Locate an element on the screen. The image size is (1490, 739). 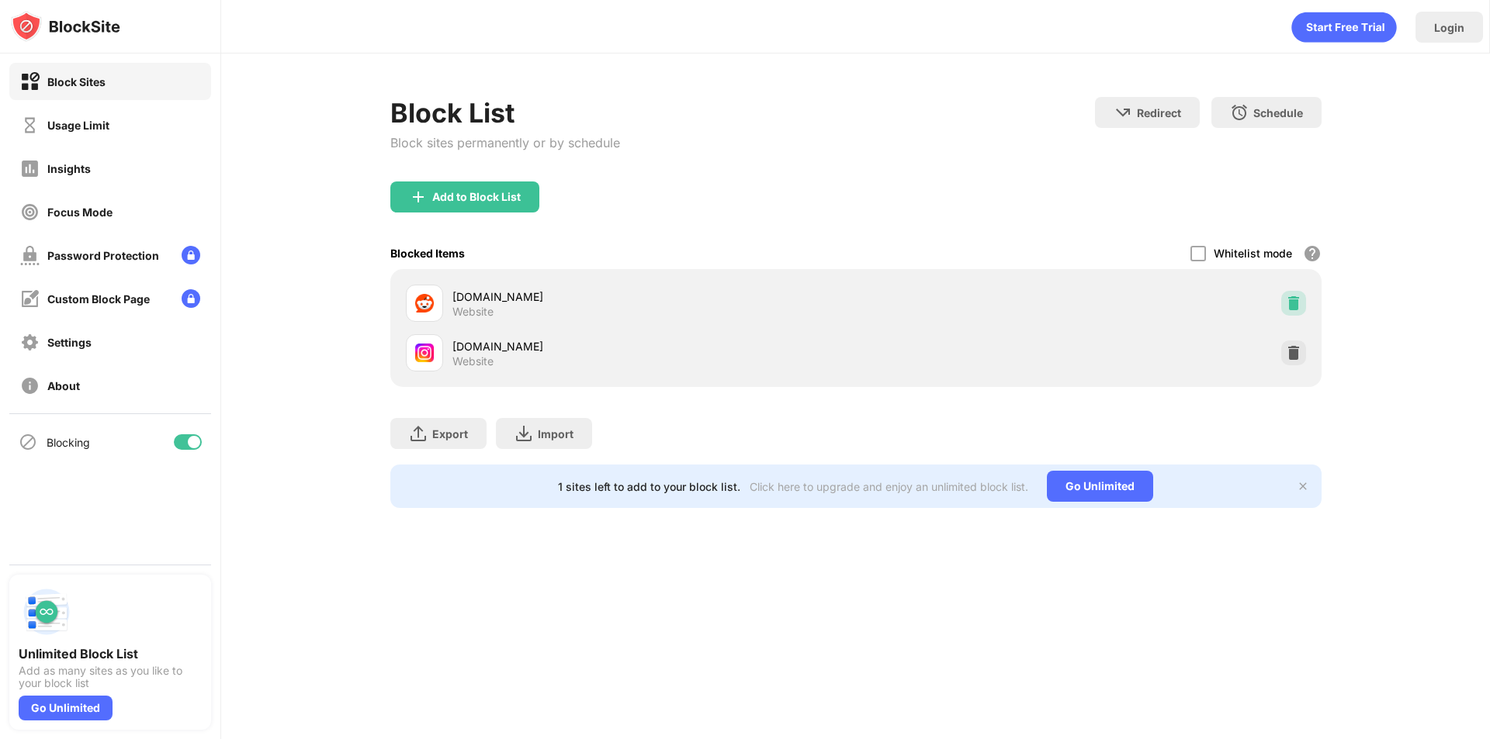
div: animation is located at coordinates (1344, 27).